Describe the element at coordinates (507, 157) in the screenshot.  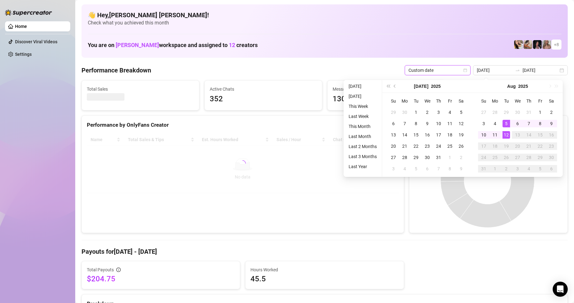
I see `div: 26` at that location.